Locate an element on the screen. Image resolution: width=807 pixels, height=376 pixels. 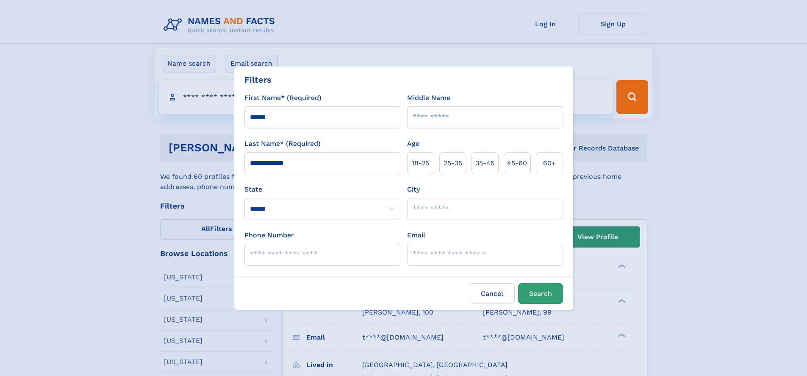
label: State is located at coordinates (322, 189).